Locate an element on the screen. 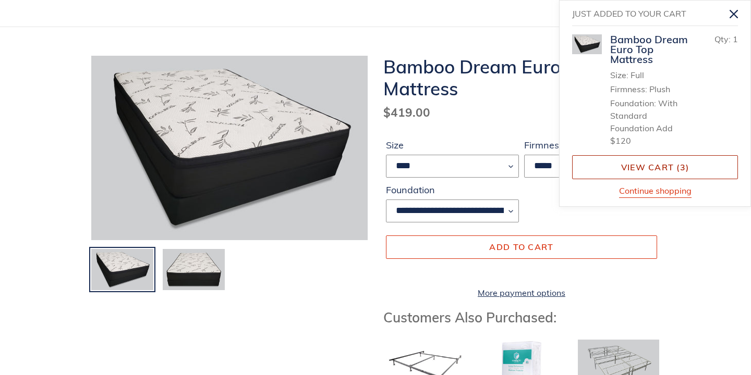 This screenshot has height=375, width=751. label: Foundation is located at coordinates (452, 190).